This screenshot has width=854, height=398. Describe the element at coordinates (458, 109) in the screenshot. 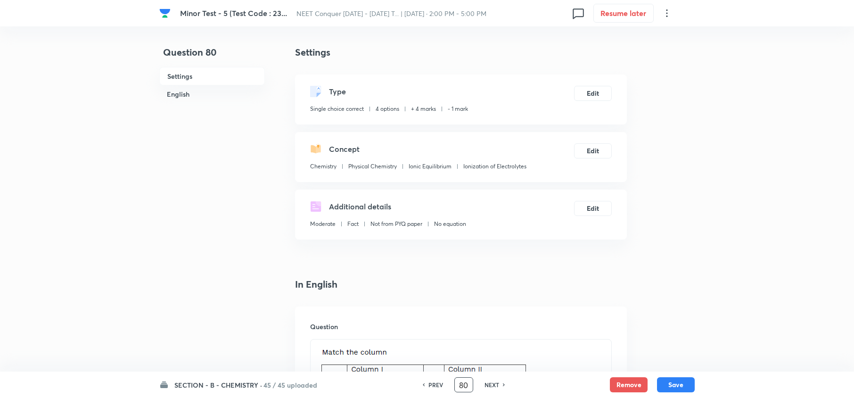

I see `p: - 1 mark` at that location.